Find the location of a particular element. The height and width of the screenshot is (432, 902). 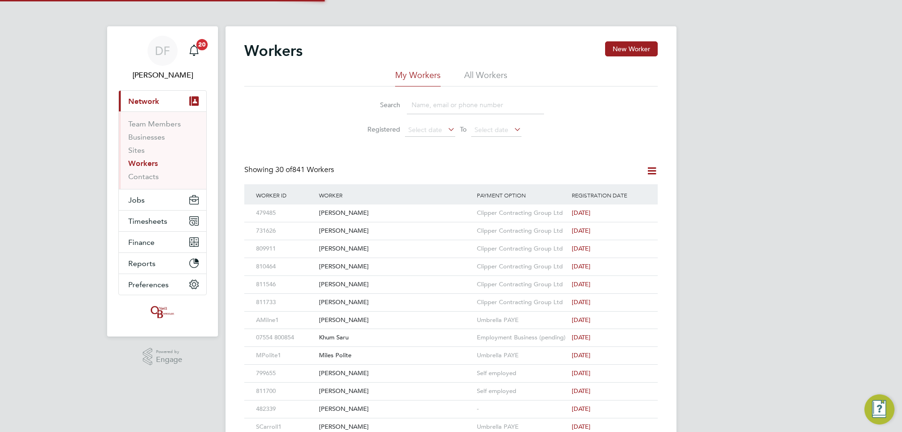

button: New Worker is located at coordinates (631, 49).